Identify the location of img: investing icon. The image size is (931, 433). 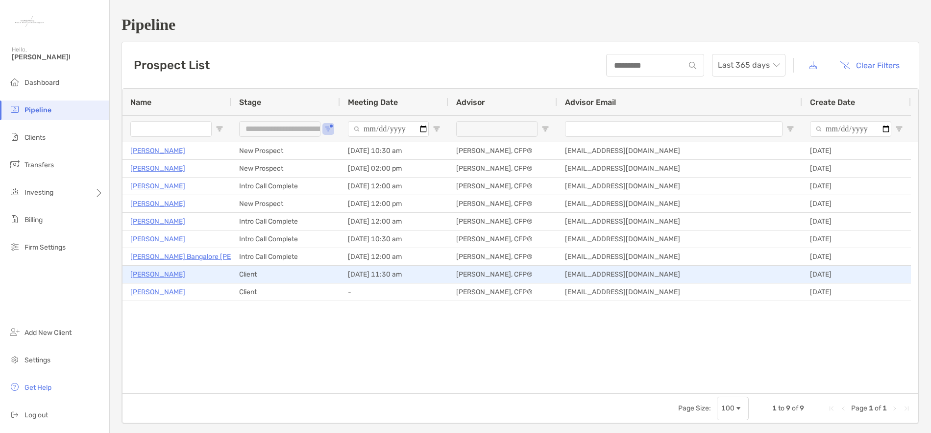
(15, 192).